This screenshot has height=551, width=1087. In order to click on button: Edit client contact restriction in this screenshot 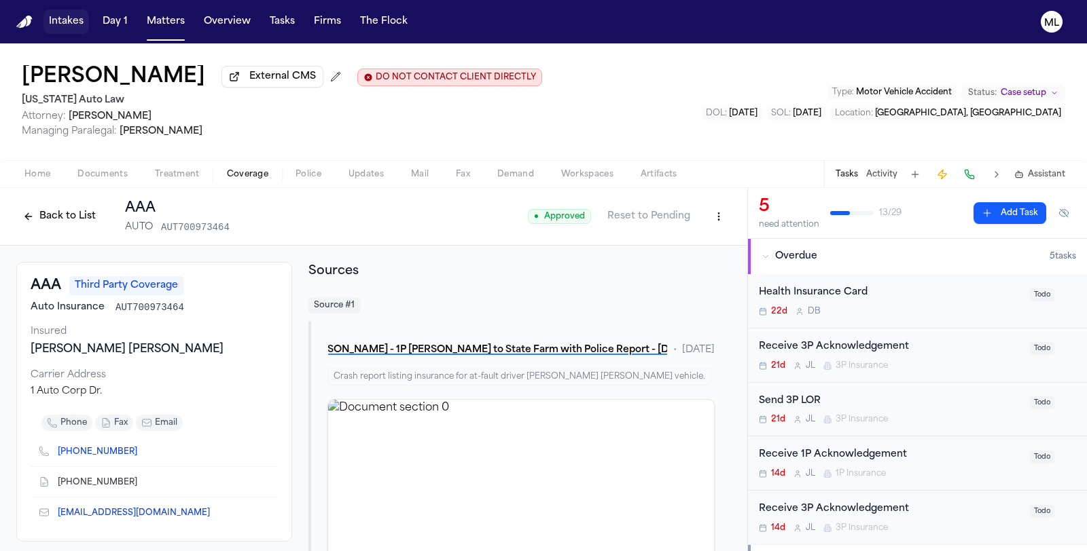, I will do `click(450, 77)`.